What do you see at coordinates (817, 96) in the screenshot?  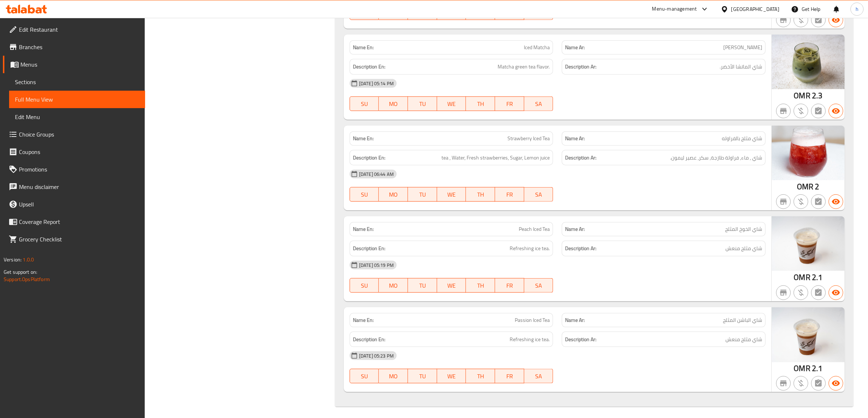 I see `span: 2.3` at bounding box center [817, 96].